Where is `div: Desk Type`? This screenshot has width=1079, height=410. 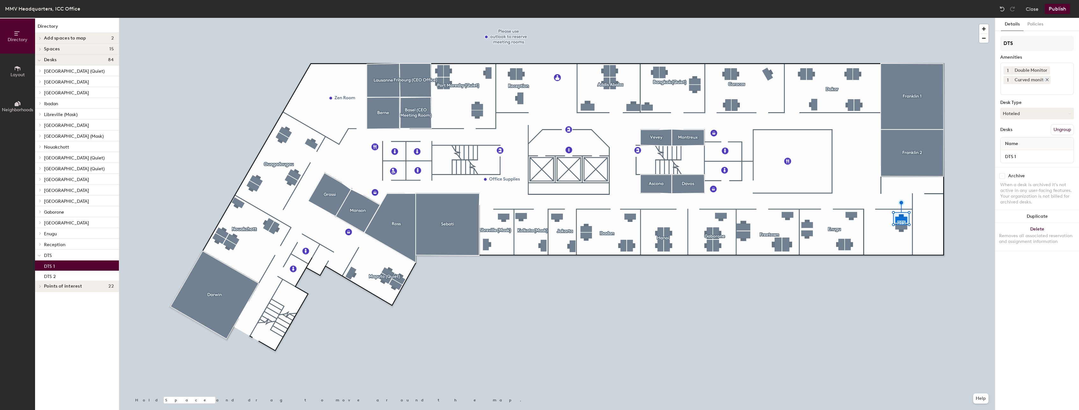
div: Desk Type is located at coordinates (1037, 103).